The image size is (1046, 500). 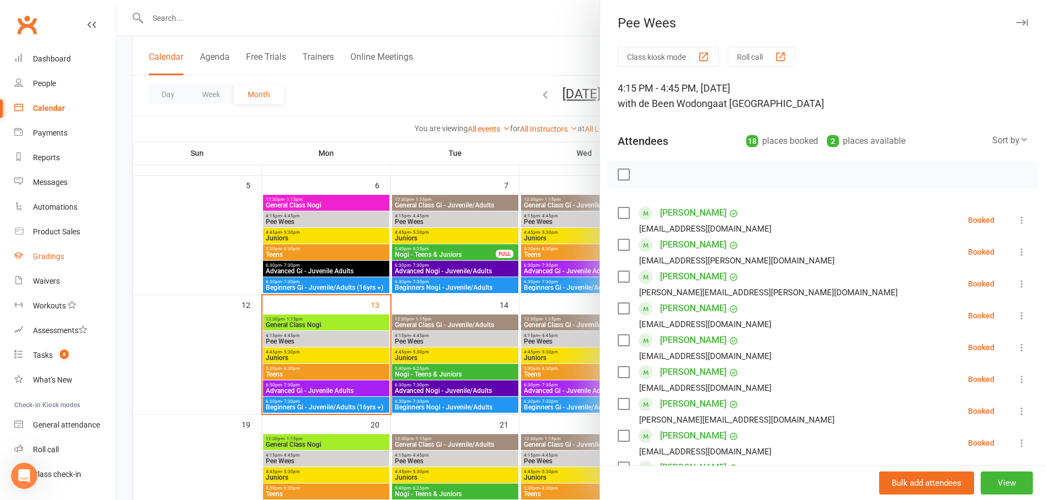 What do you see at coordinates (50, 182) in the screenshot?
I see `div: Messages` at bounding box center [50, 182].